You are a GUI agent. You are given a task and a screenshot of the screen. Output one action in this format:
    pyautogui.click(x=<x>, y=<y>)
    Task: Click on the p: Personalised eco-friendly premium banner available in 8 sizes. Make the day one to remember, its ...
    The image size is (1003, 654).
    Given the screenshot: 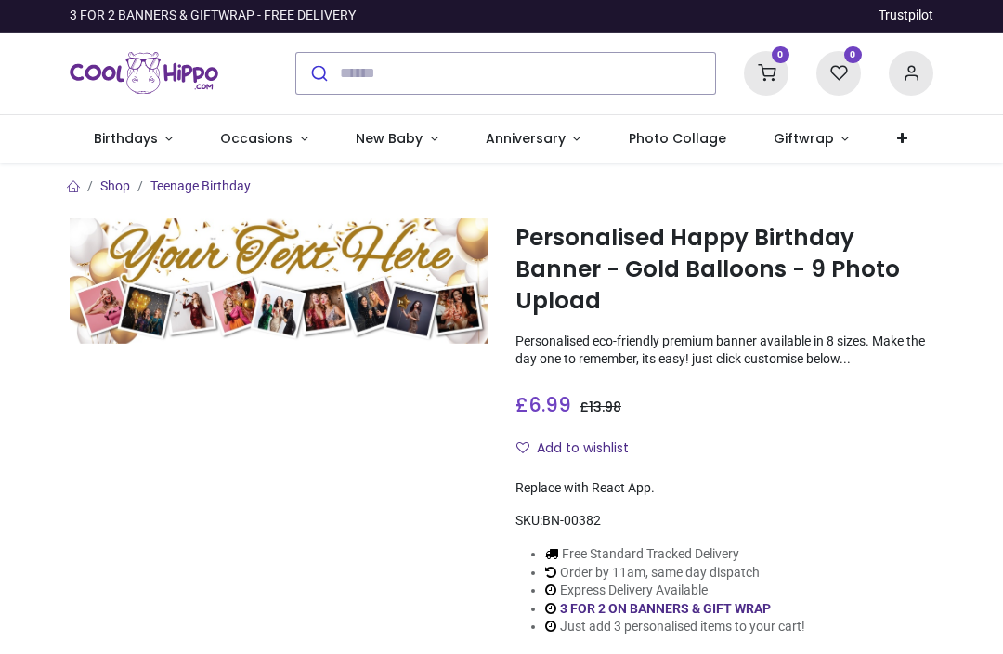 What is the action you would take?
    pyautogui.click(x=725, y=350)
    